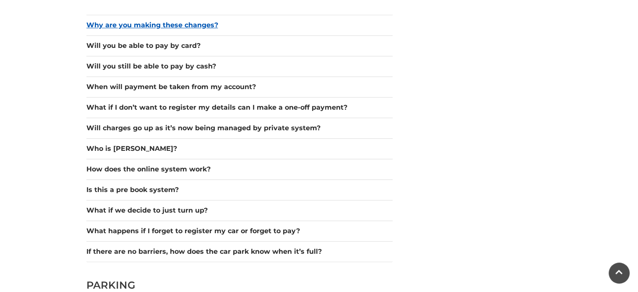 This screenshot has width=638, height=292. I want to click on span: PARKING, so click(111, 285).